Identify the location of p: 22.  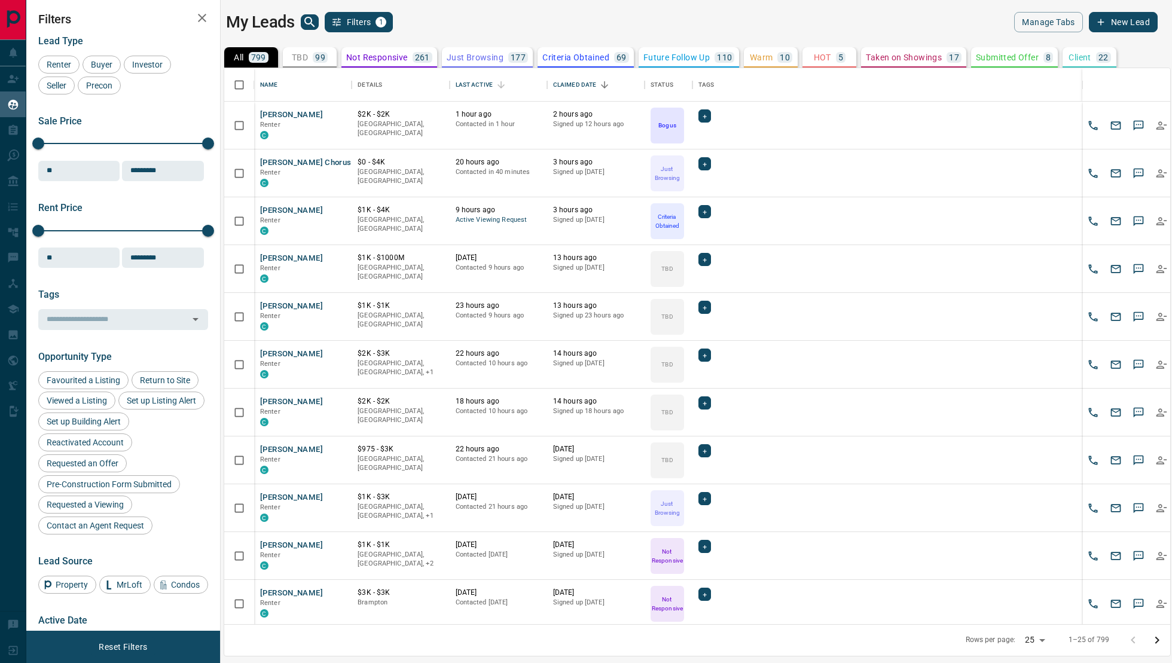
(1103, 57).